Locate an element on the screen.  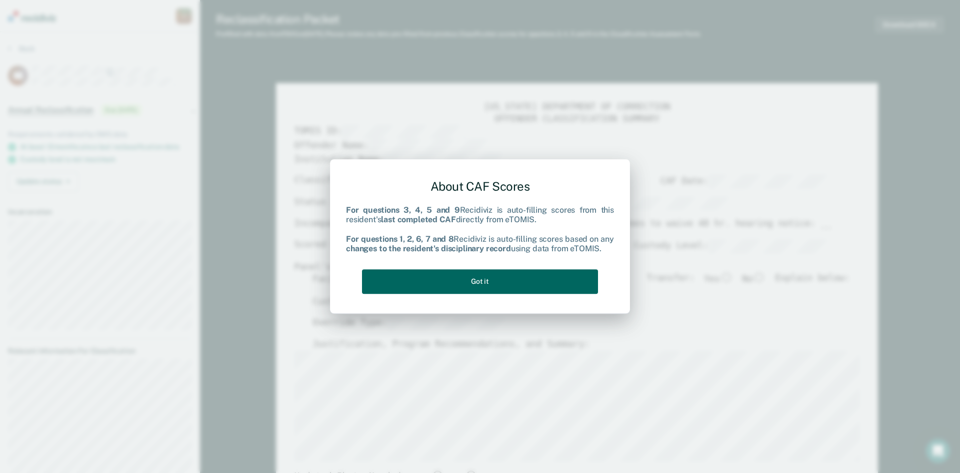
b: For questions 1, 2, 6, 7 and 8 is located at coordinates (400, 239).